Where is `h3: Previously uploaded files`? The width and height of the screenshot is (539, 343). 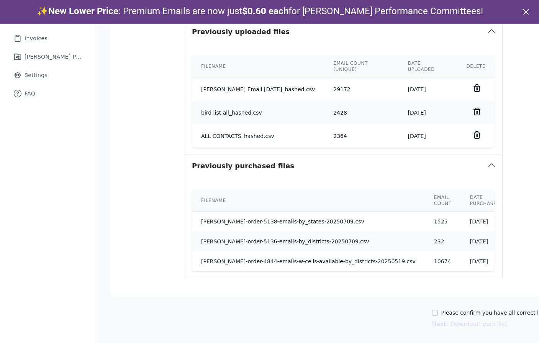
h3: Previously uploaded files is located at coordinates (240, 32).